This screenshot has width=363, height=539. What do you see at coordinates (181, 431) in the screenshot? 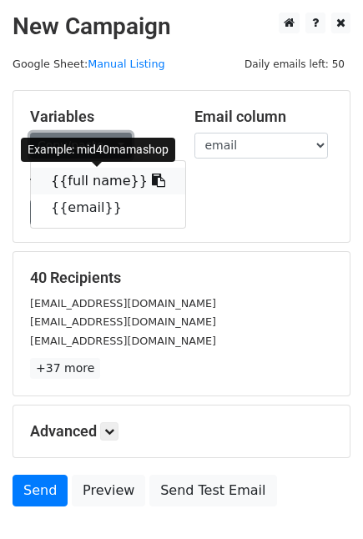
I see `h5: Advanced` at bounding box center [181, 431].